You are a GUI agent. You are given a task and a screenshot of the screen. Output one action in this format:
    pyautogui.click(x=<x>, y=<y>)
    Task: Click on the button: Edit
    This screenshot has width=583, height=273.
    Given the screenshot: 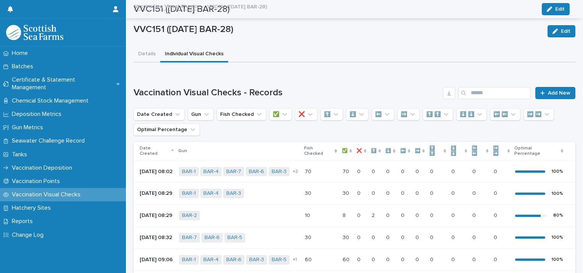 What is the action you would take?
    pyautogui.click(x=561, y=31)
    